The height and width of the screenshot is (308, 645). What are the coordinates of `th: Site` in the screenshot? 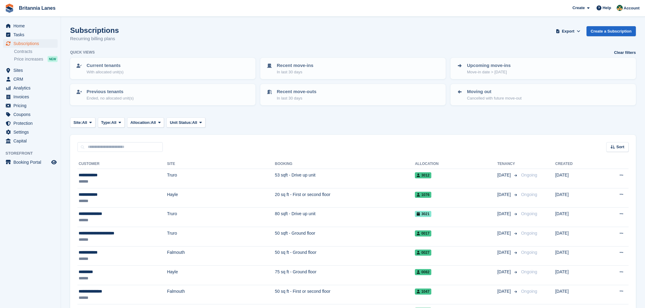 It's located at (221, 164).